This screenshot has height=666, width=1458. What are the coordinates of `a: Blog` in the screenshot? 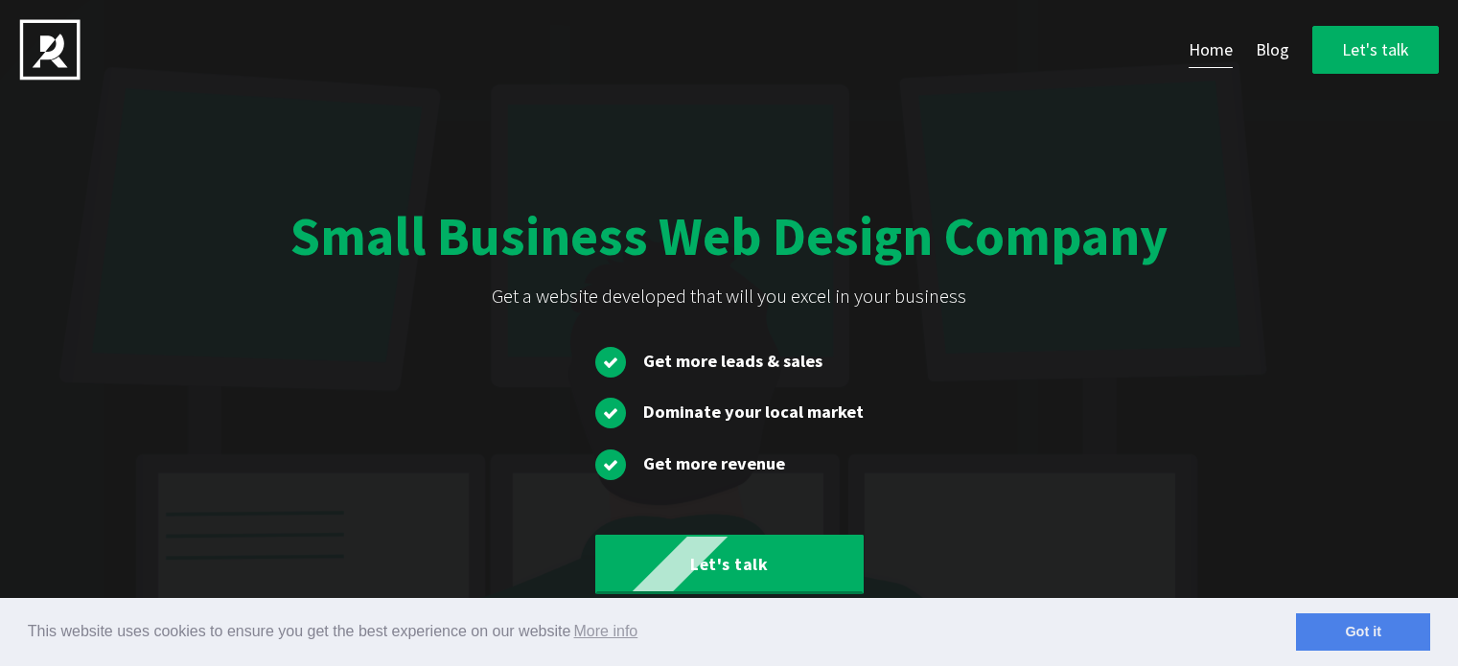 It's located at (1272, 50).